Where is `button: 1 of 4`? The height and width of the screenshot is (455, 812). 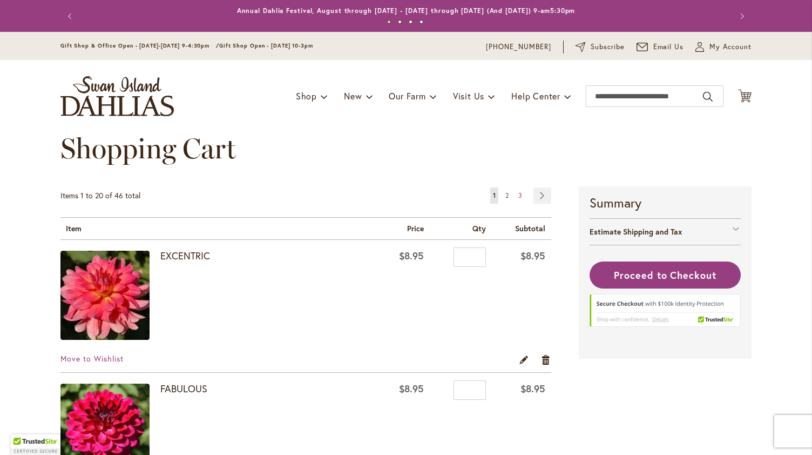
button: 1 of 4 is located at coordinates (389, 22).